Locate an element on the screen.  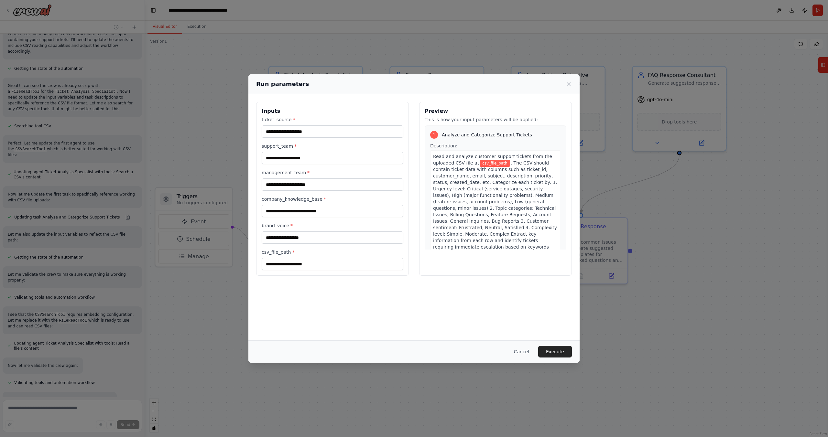
span: Read and analyze customer support tickets from the uploaded CSV file at is located at coordinates (493, 160).